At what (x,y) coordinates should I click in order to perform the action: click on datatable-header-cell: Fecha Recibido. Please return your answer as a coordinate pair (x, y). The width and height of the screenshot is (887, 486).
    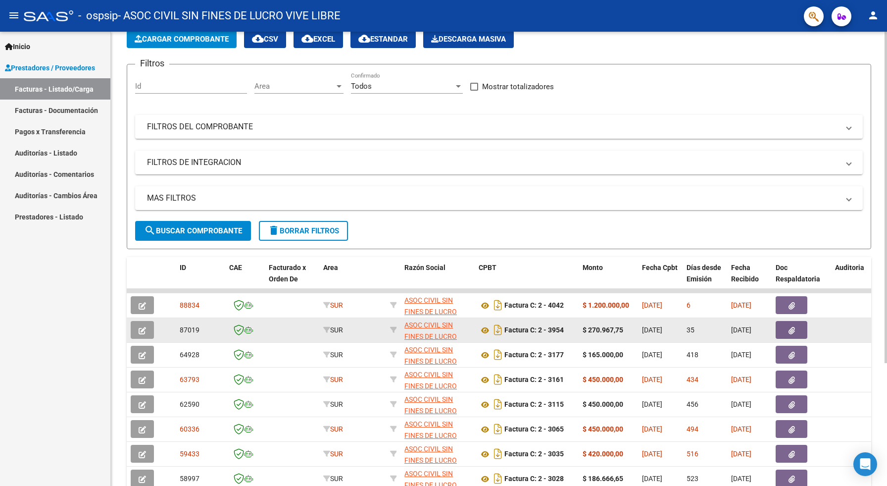
    Looking at the image, I should click on (749, 279).